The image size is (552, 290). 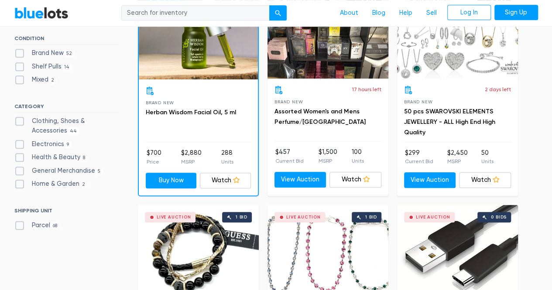 I want to click on p: 17 hours left, so click(x=367, y=89).